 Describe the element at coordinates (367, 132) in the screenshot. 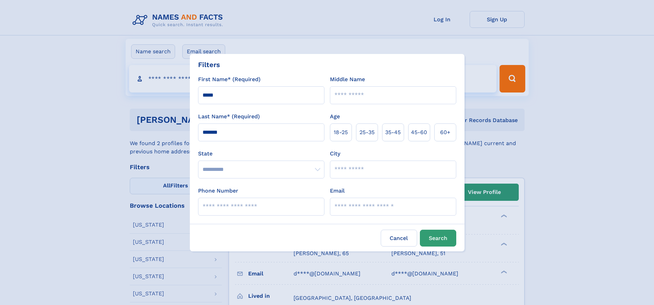

I see `span: 25‑35` at that location.